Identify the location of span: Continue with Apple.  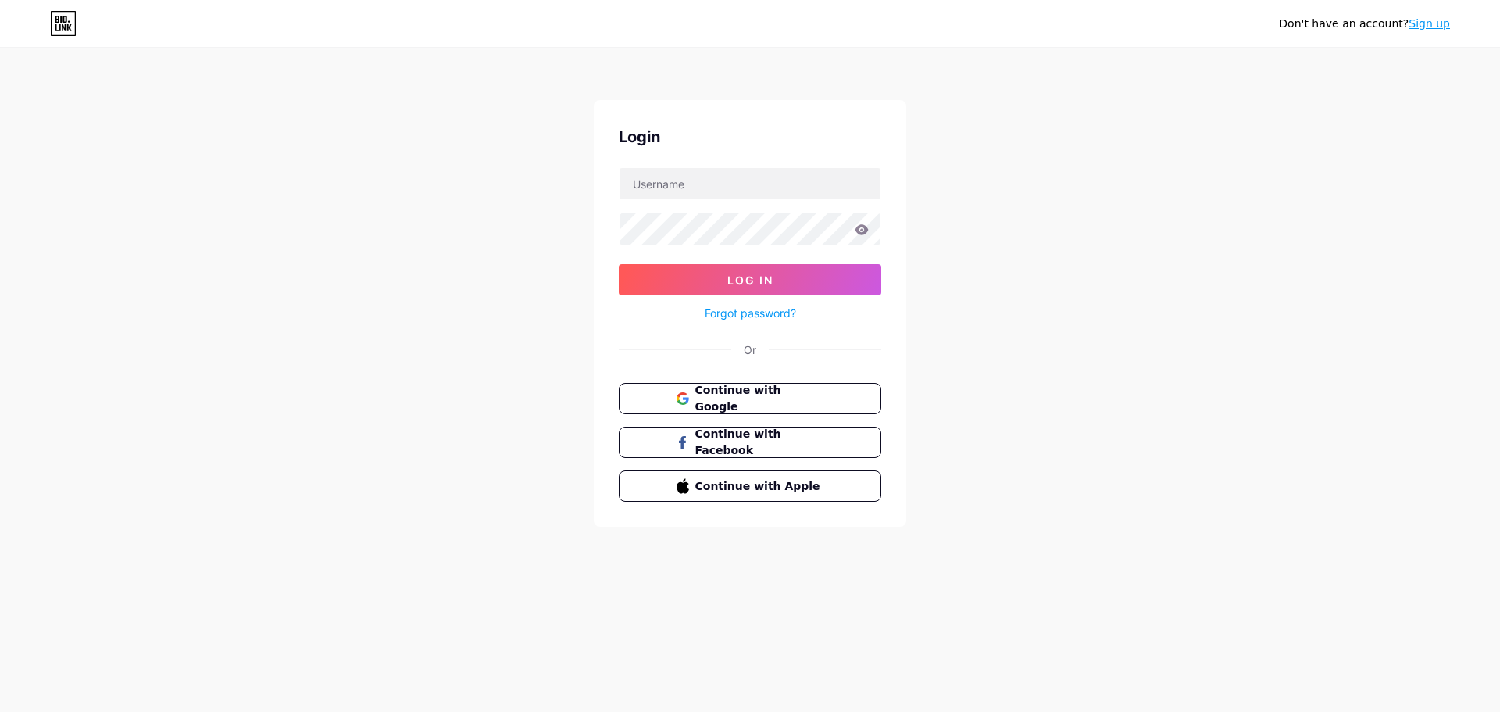
(759, 486).